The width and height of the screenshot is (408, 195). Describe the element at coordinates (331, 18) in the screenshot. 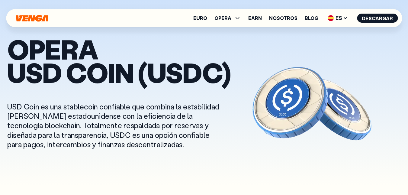

I see `img: flag-es` at that location.